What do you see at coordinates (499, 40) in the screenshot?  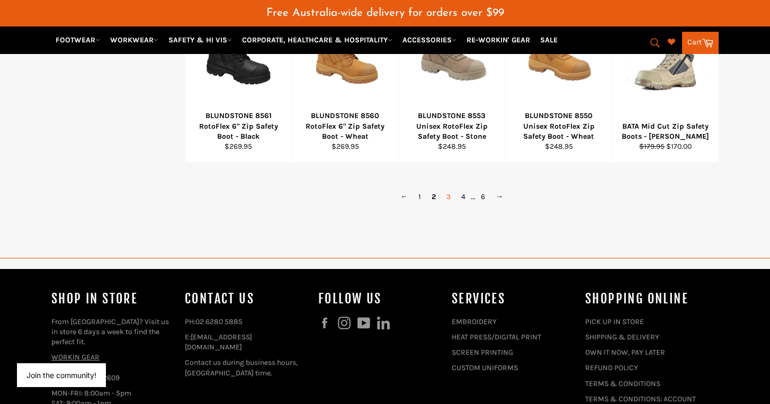 I see `a: RE-WORKIN' GEAR` at bounding box center [499, 40].